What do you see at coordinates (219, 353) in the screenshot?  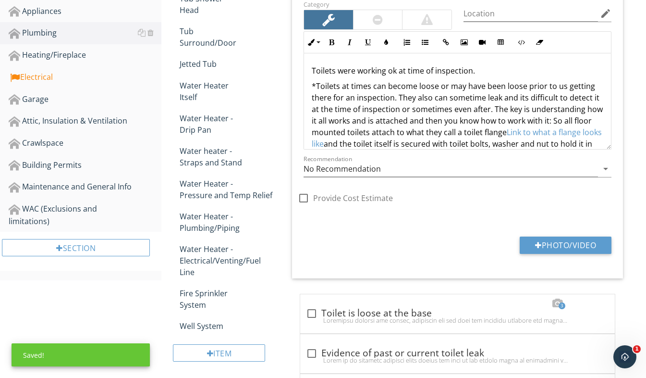 I see `div: Item` at bounding box center [219, 353].